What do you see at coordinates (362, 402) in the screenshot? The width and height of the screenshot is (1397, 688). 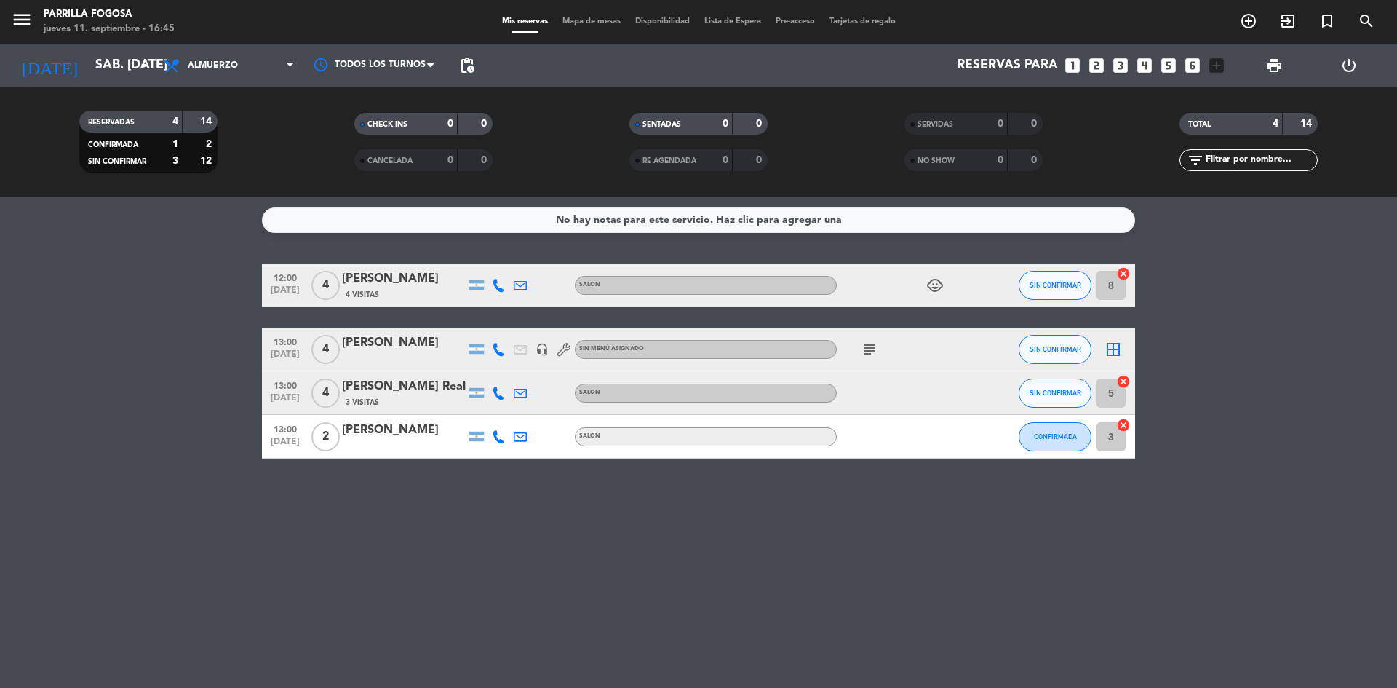 I see `span: 3 Visitas` at bounding box center [362, 402].